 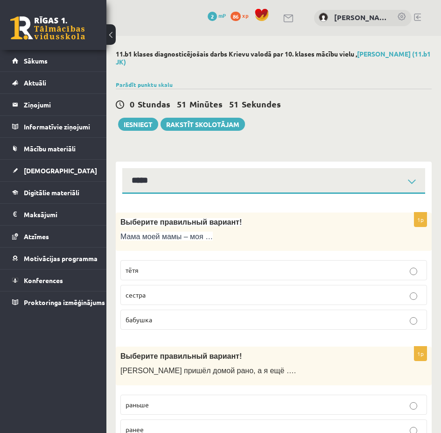 What do you see at coordinates (61, 258) in the screenshot?
I see `span: Motivācijas programma` at bounding box center [61, 258].